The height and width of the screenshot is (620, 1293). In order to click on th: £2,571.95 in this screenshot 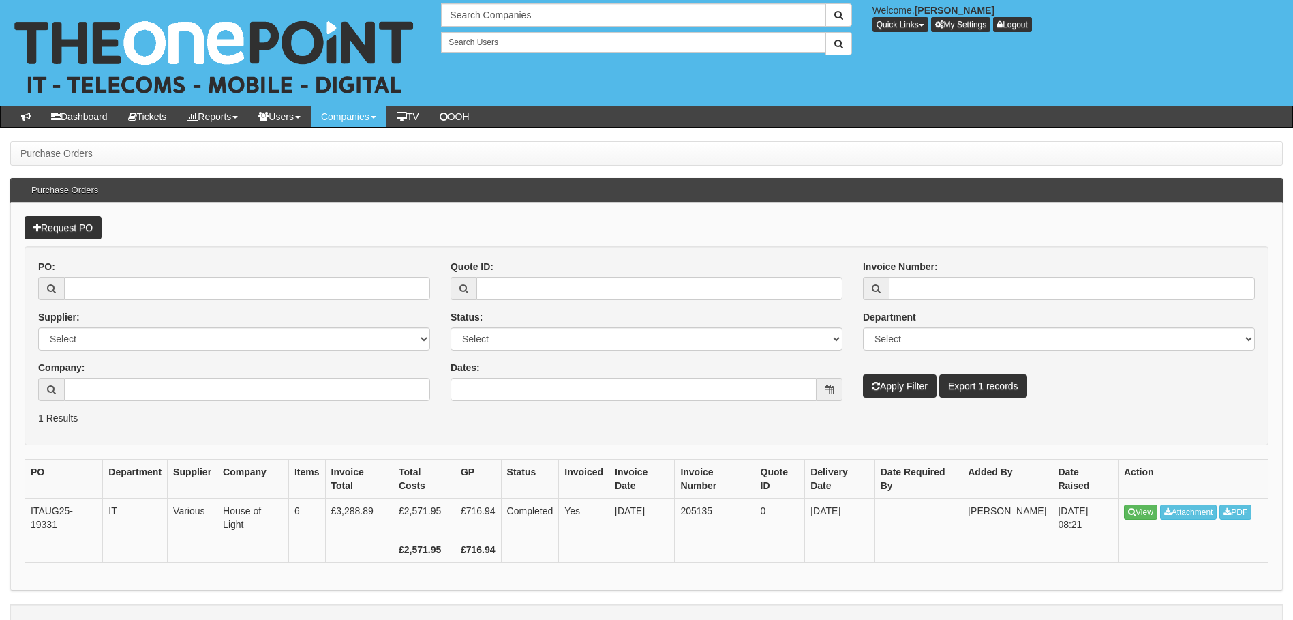, I will do `click(423, 550)`.